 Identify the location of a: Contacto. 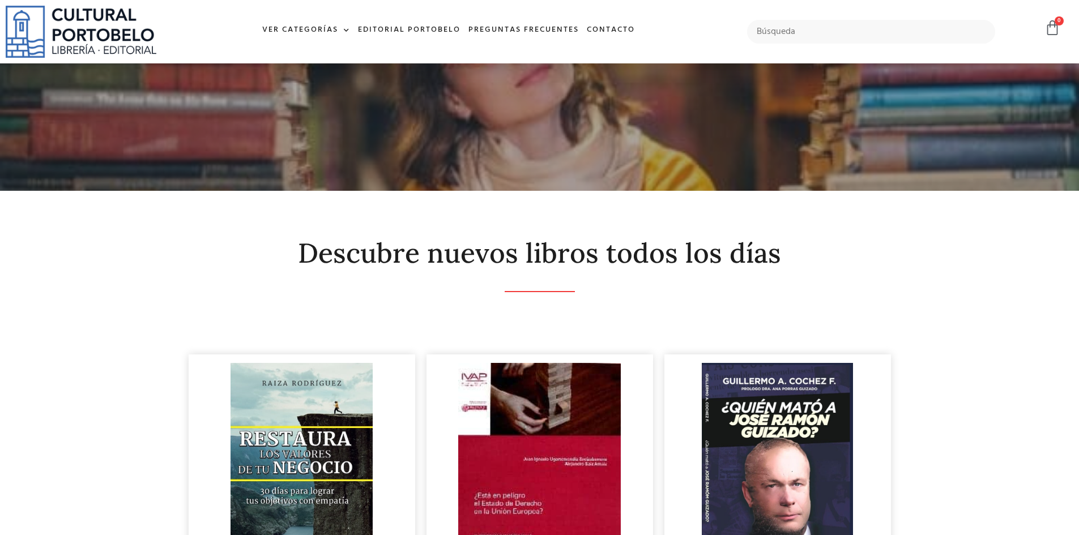
(611, 30).